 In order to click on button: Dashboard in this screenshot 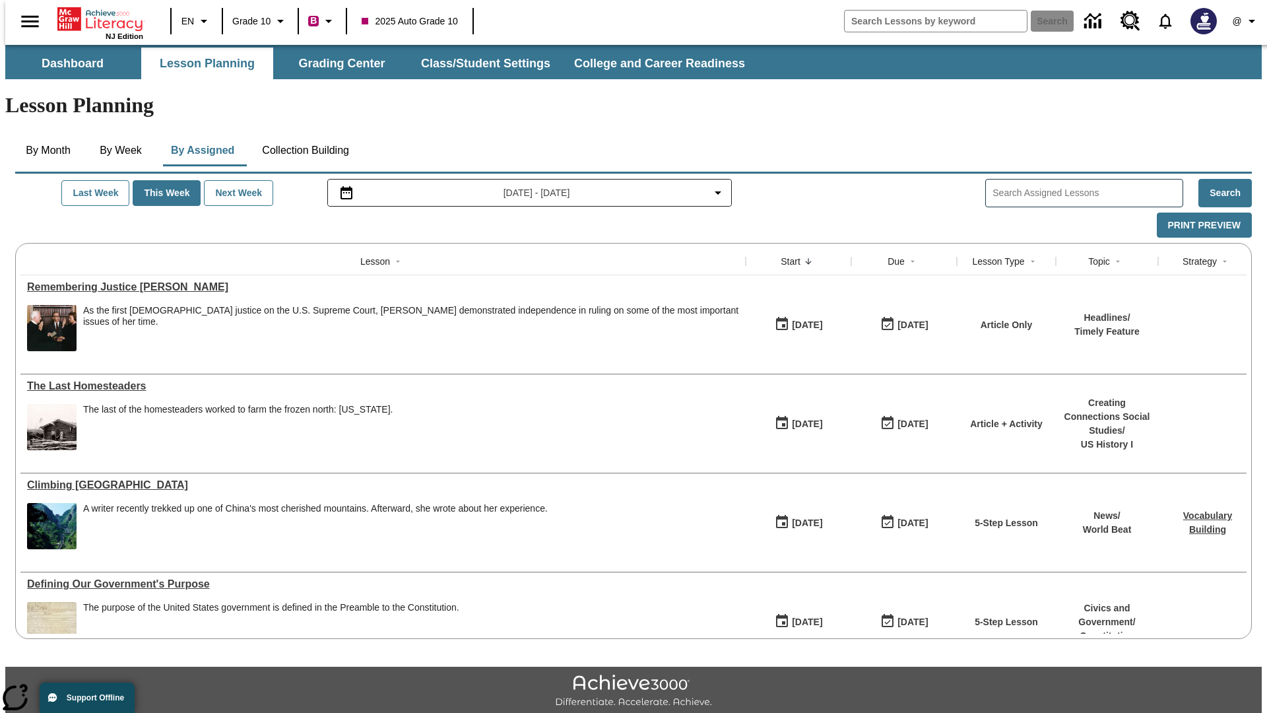, I will do `click(73, 63)`.